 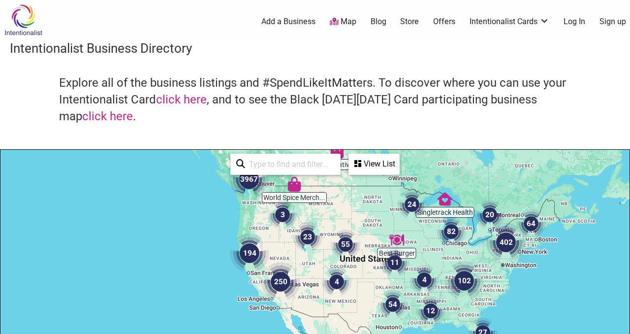 I want to click on a: Map, so click(x=343, y=22).